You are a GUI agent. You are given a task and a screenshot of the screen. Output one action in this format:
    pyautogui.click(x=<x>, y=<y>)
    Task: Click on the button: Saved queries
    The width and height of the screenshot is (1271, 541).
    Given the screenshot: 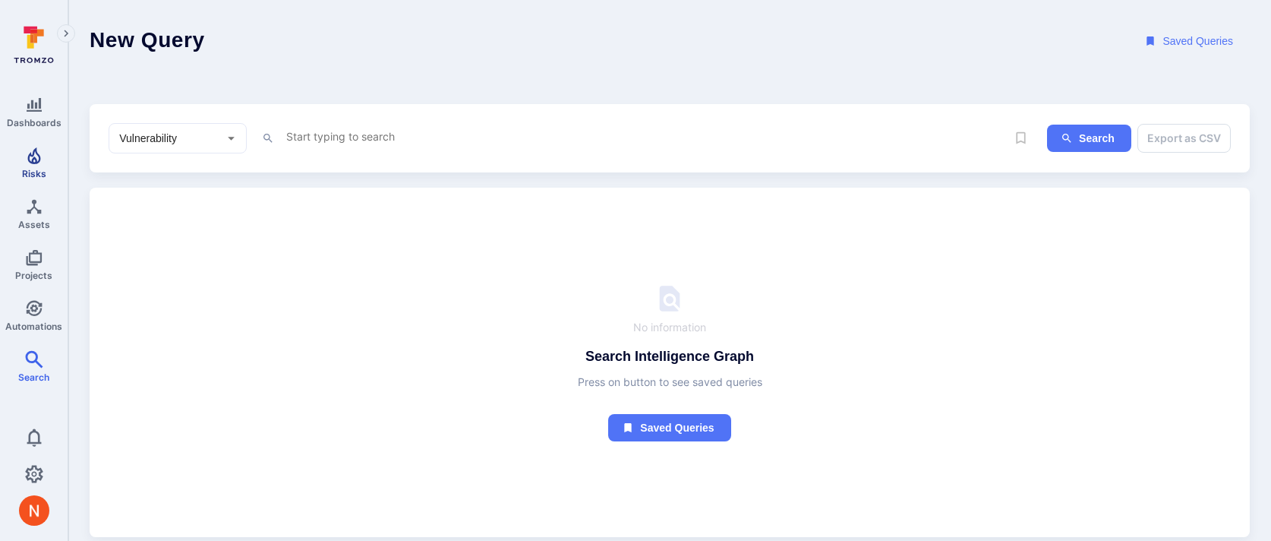 What is the action you would take?
    pyautogui.click(x=669, y=428)
    